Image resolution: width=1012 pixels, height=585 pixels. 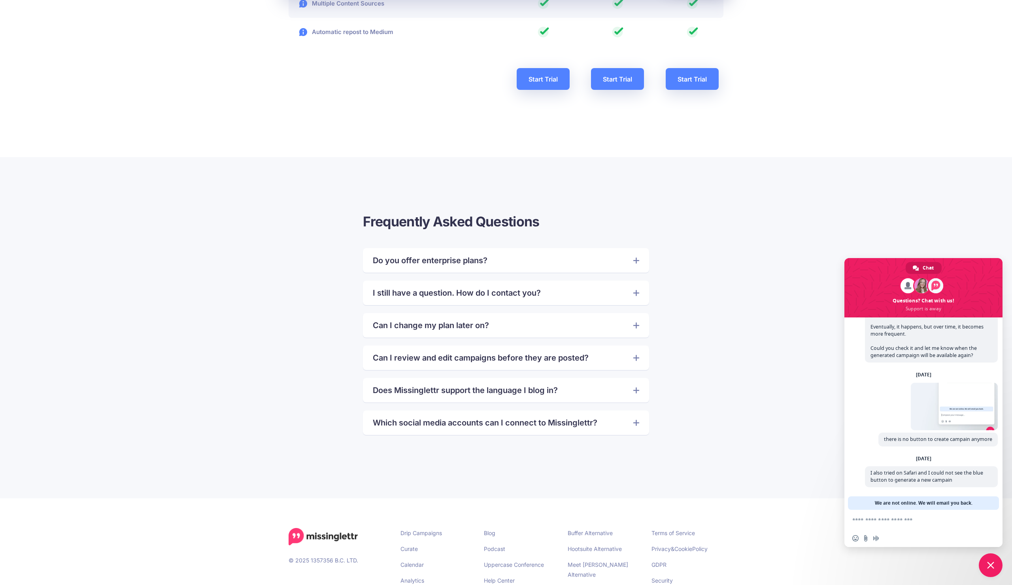 I want to click on a: Security, so click(x=662, y=580).